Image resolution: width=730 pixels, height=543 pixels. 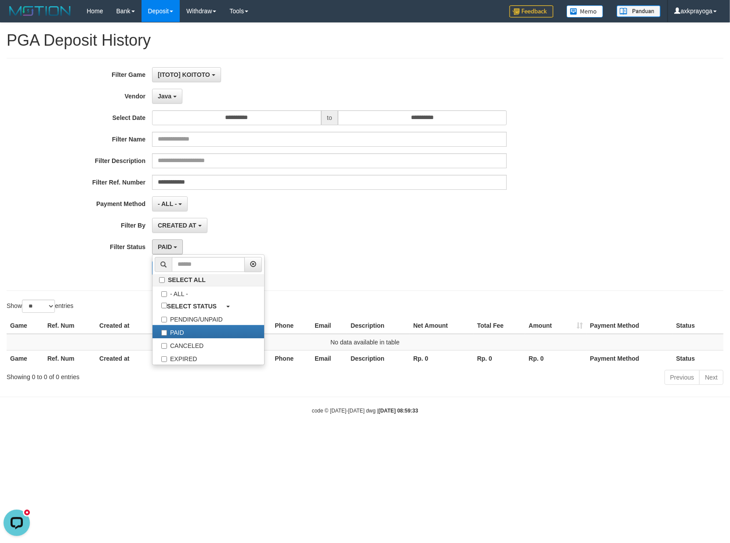 I want to click on button: PAID, so click(x=167, y=247).